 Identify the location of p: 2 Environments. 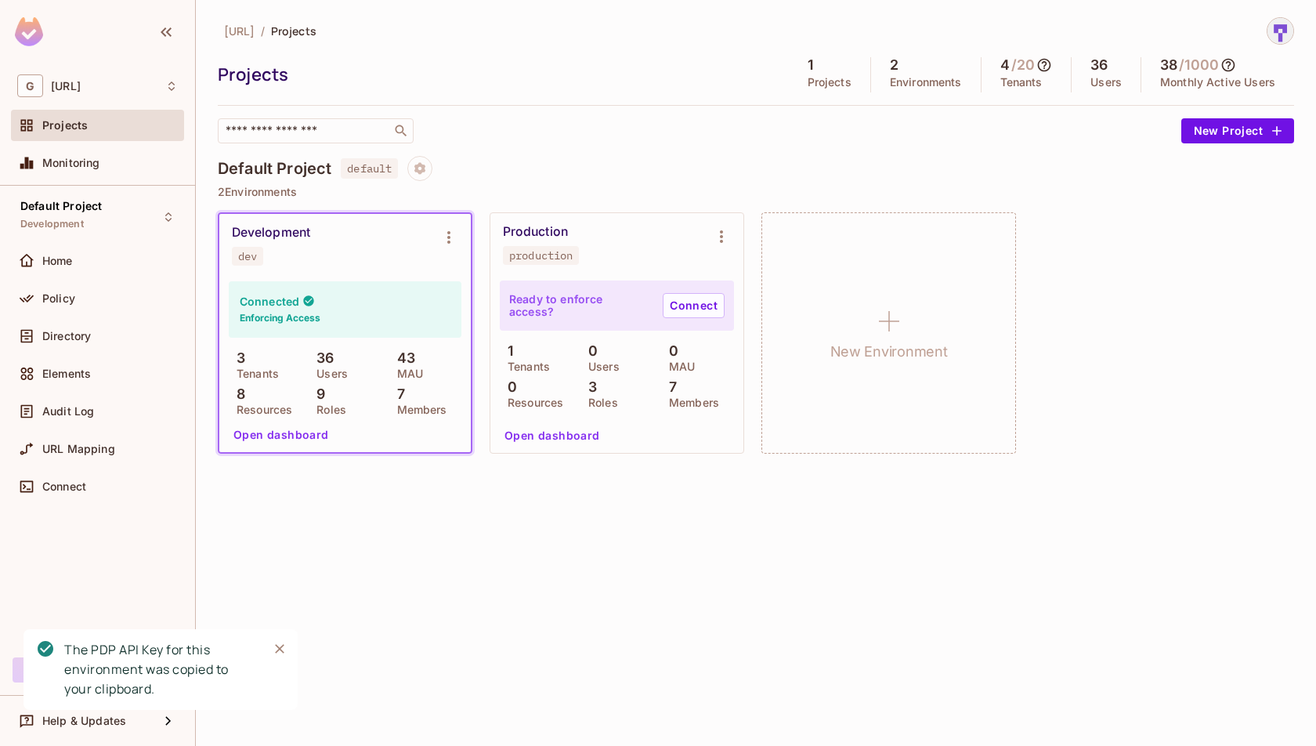
(756, 192).